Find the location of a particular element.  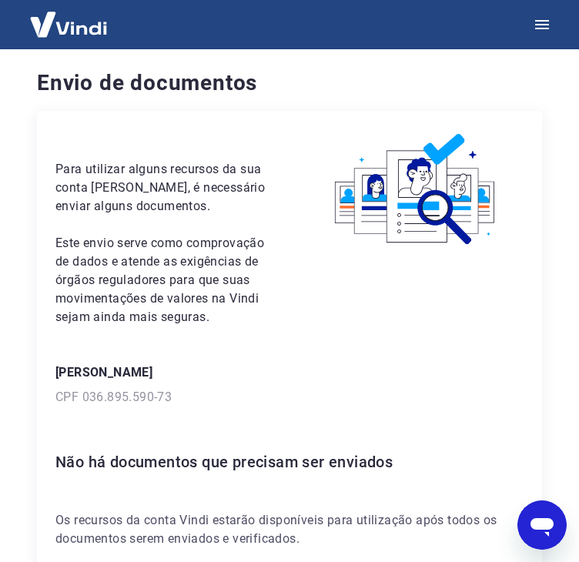

p: CPF 036.895.590-73 is located at coordinates (290, 398).